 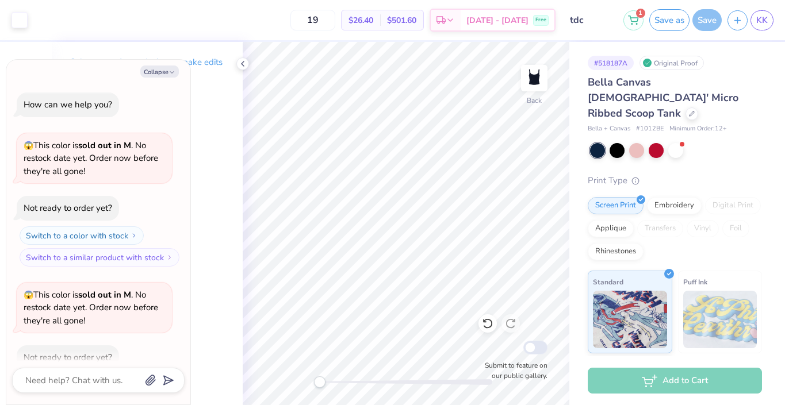 I want to click on input: Untitled Design, so click(x=589, y=20).